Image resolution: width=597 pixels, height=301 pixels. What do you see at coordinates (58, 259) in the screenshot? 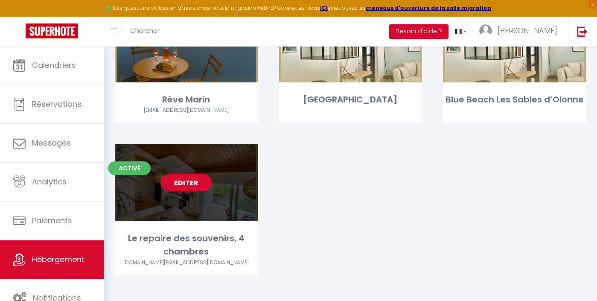
I see `span: Hébergement` at bounding box center [58, 259].